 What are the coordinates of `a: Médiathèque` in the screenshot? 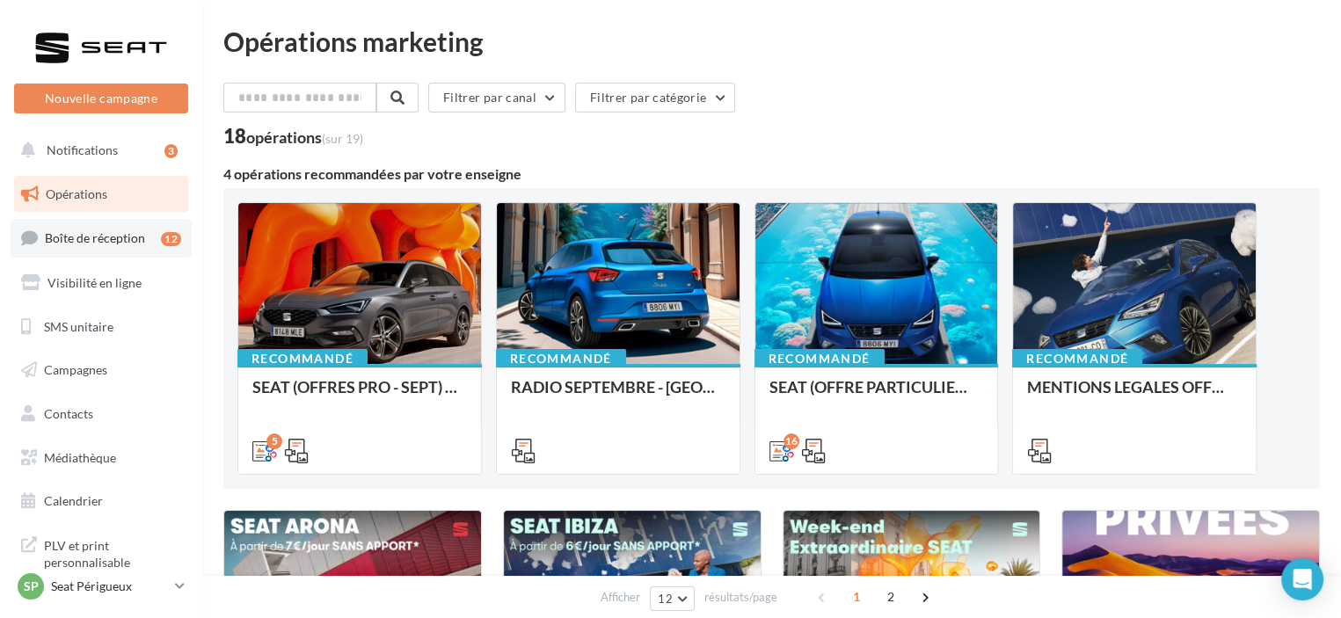 It's located at (101, 458).